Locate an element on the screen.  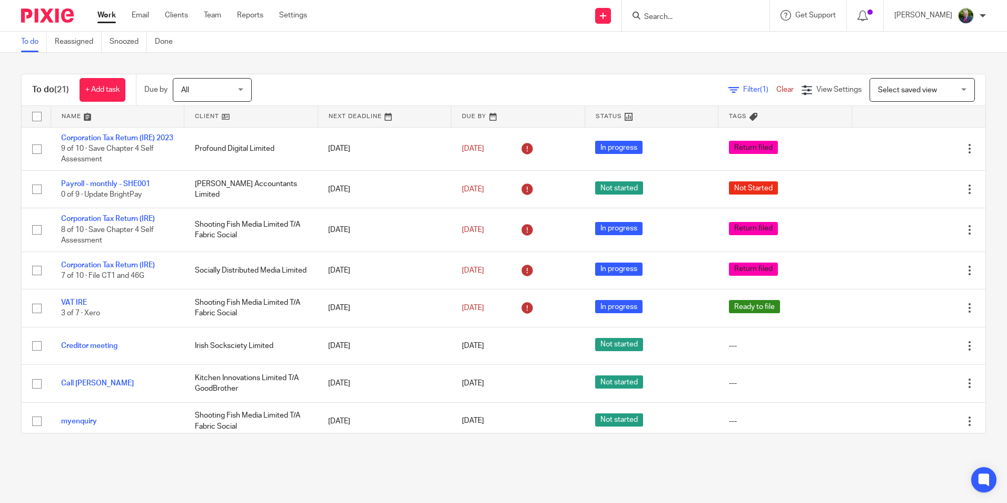
span: (1) is located at coordinates (764, 90).